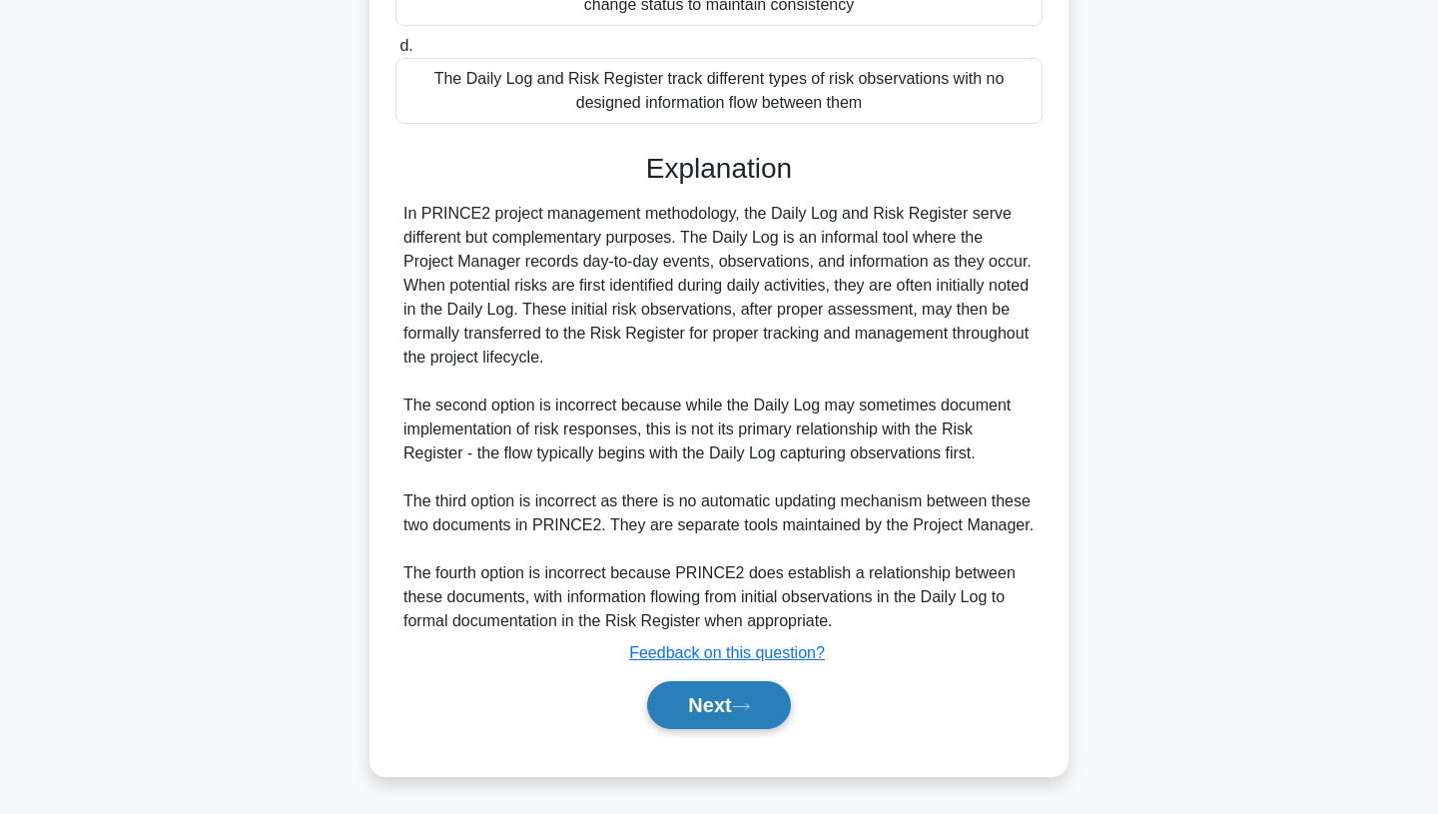  What do you see at coordinates (718, 705) in the screenshot?
I see `button: Next` at bounding box center [718, 705].